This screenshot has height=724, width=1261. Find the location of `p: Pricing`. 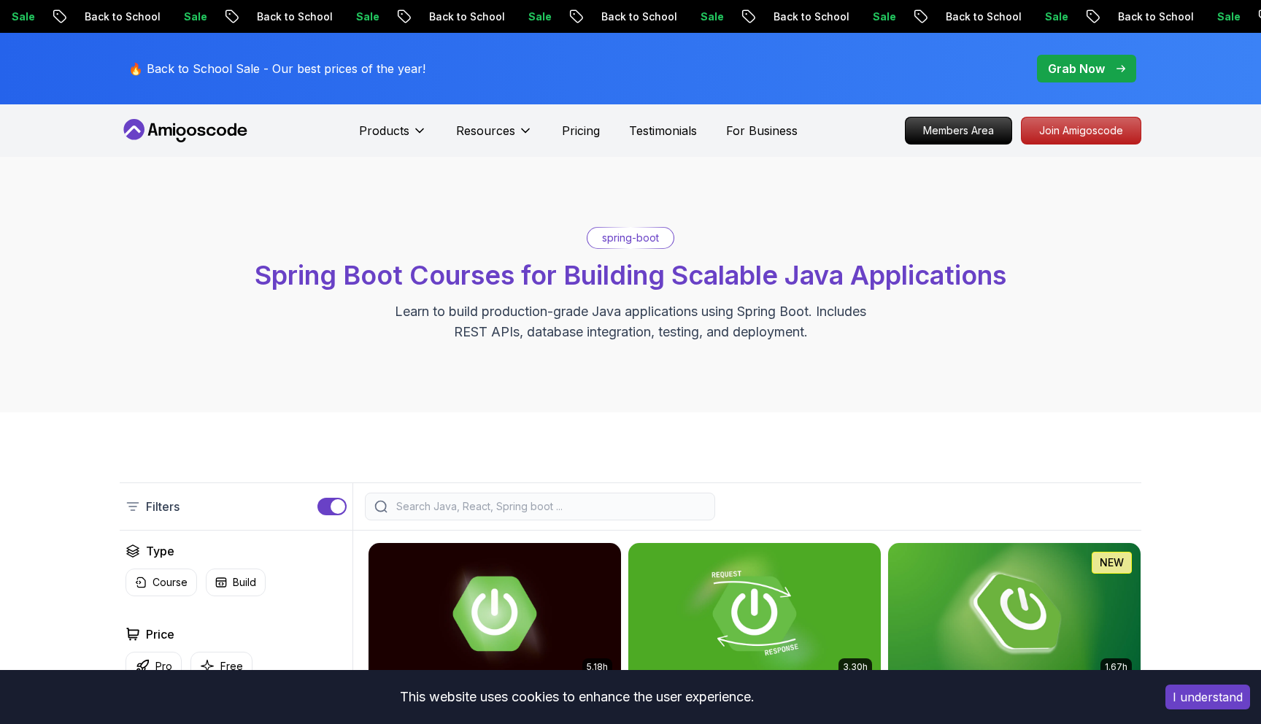

p: Pricing is located at coordinates (581, 131).